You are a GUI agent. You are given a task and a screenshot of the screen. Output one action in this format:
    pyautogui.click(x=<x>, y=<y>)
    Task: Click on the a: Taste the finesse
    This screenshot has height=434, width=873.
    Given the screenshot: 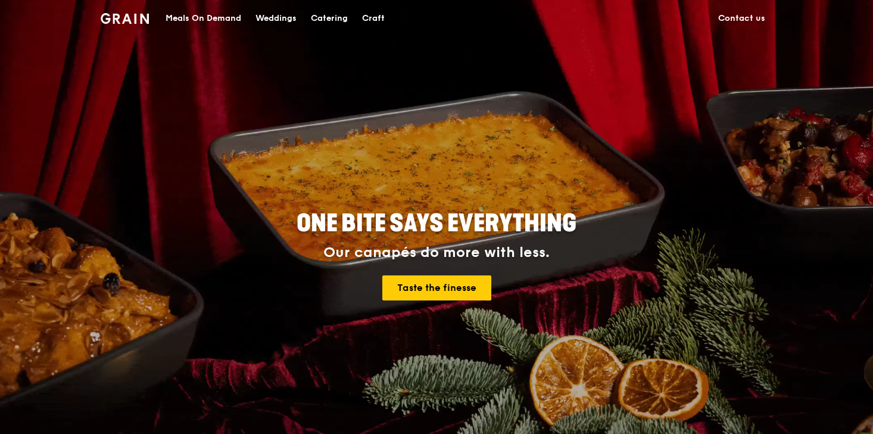 What is the action you would take?
    pyautogui.click(x=437, y=288)
    